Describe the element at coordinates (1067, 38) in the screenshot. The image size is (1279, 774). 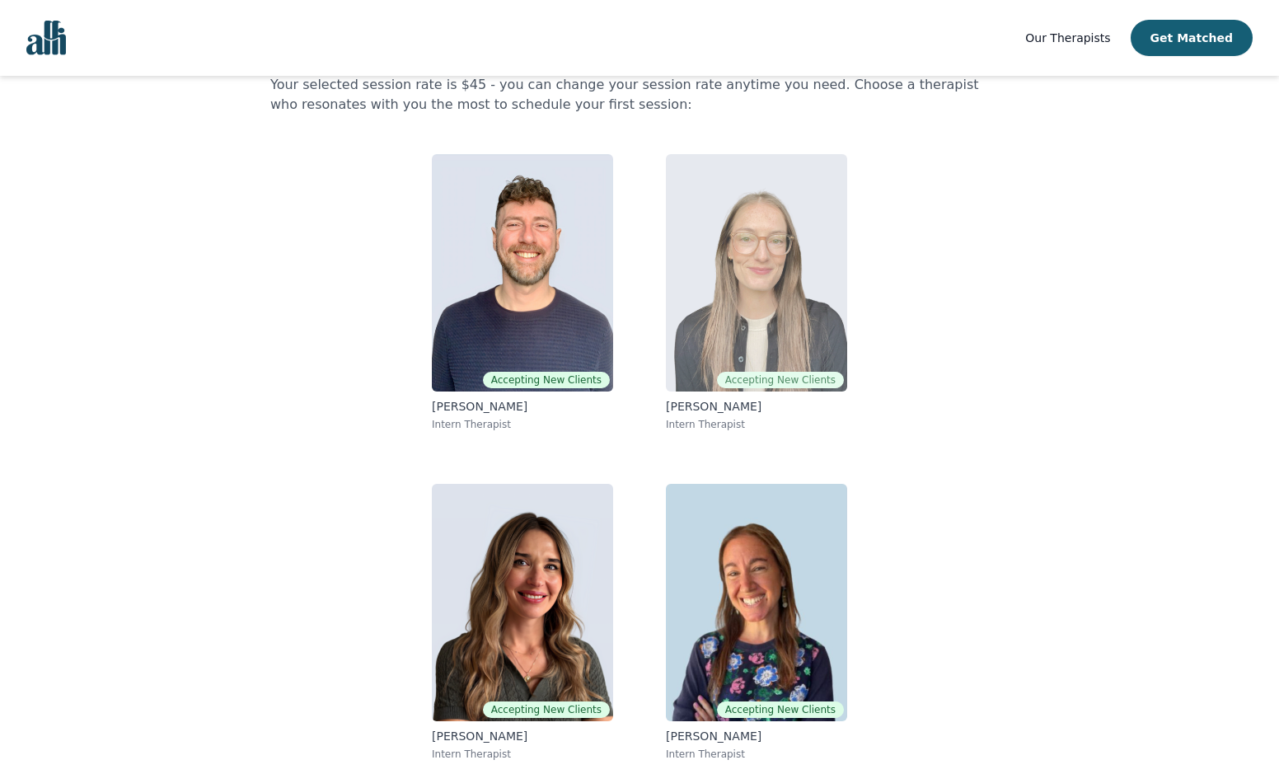
I see `a: Our Therapists` at that location.